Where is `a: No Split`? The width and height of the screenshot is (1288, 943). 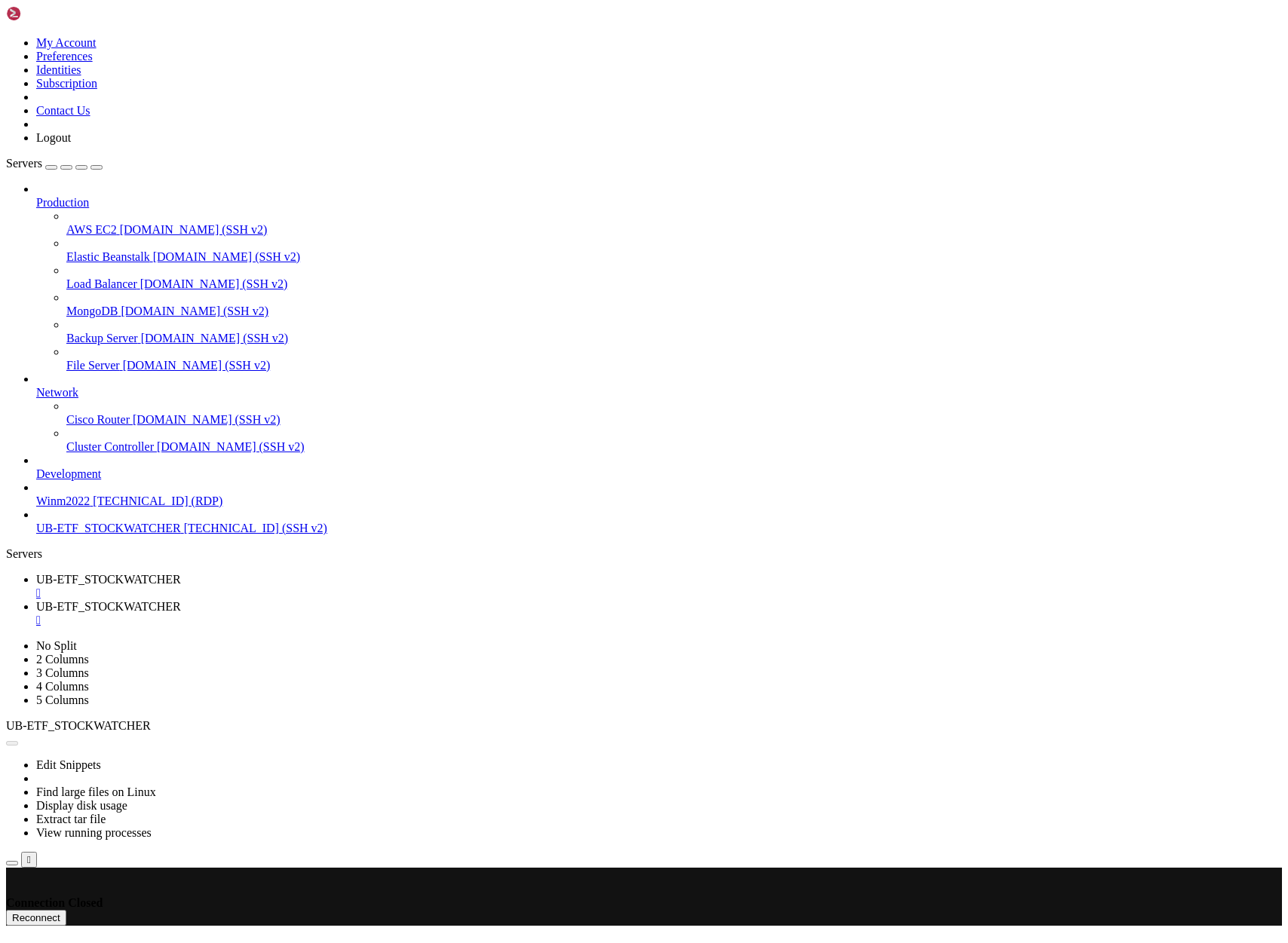 a: No Split is located at coordinates (57, 645).